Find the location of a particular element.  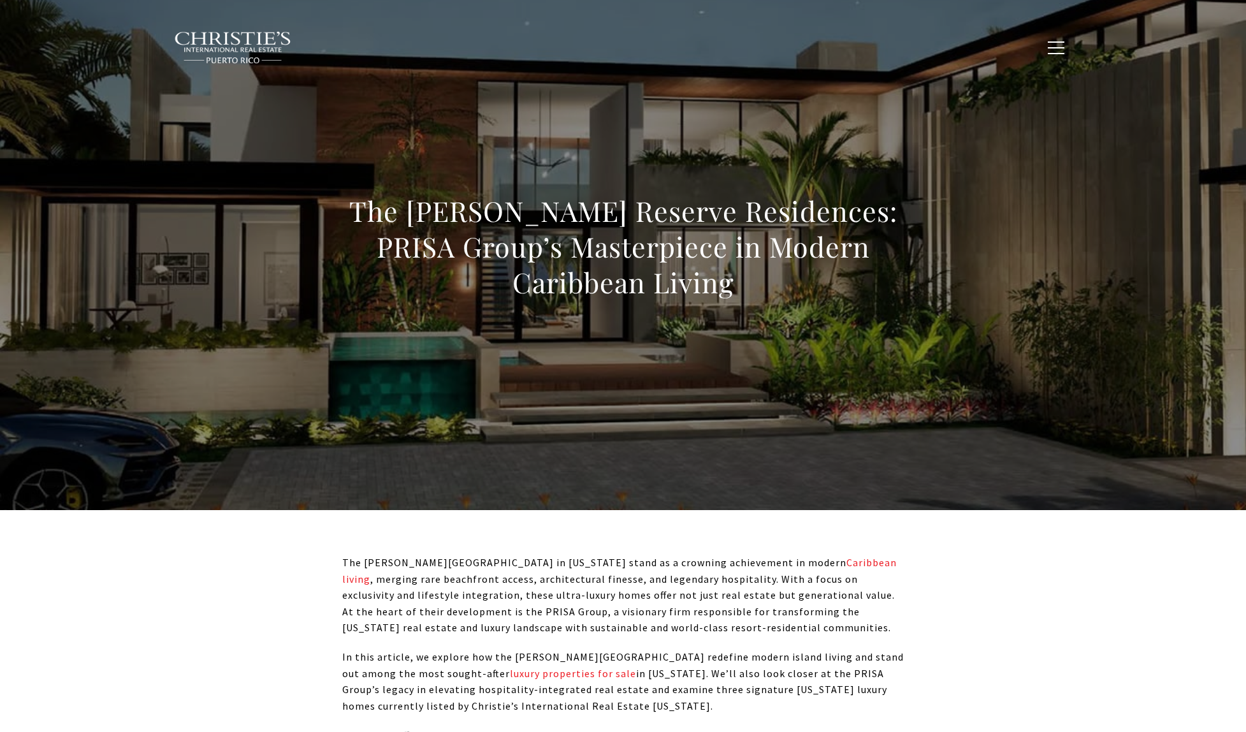

img: Christie's International Real Estate black text logo is located at coordinates (233, 48).